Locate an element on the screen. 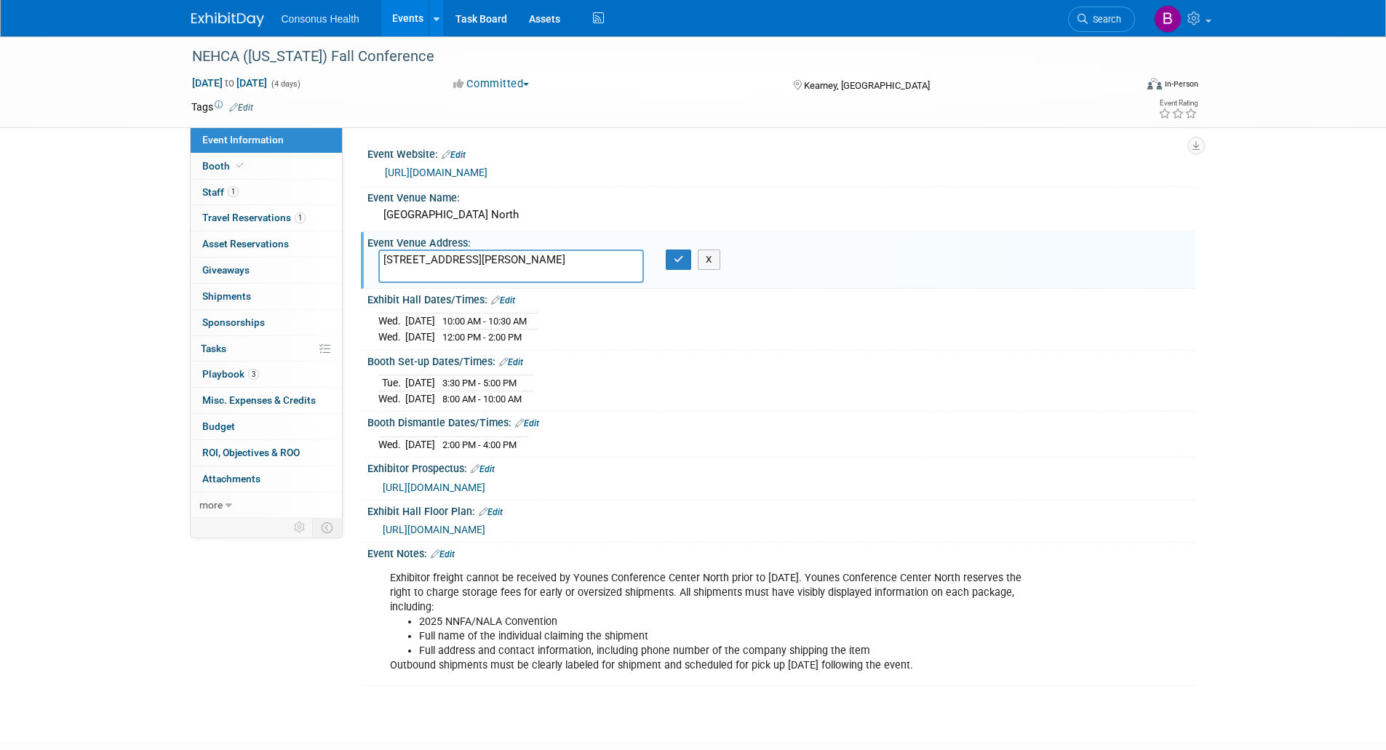 The image size is (1386, 750). a: Asset Reservations is located at coordinates (266, 244).